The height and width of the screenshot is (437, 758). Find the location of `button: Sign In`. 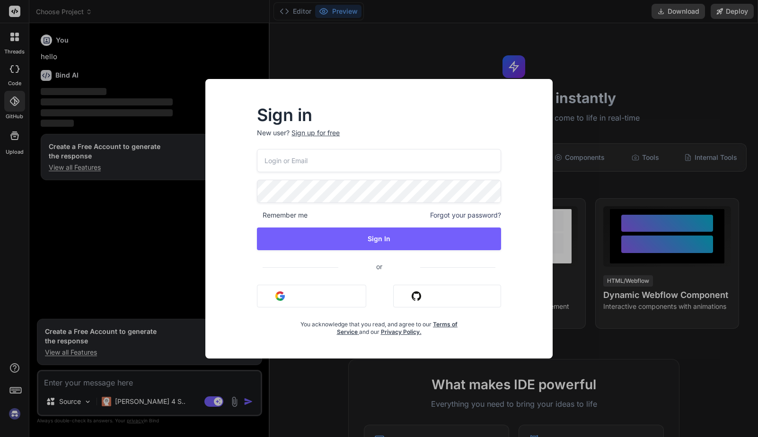

button: Sign In is located at coordinates (379, 239).